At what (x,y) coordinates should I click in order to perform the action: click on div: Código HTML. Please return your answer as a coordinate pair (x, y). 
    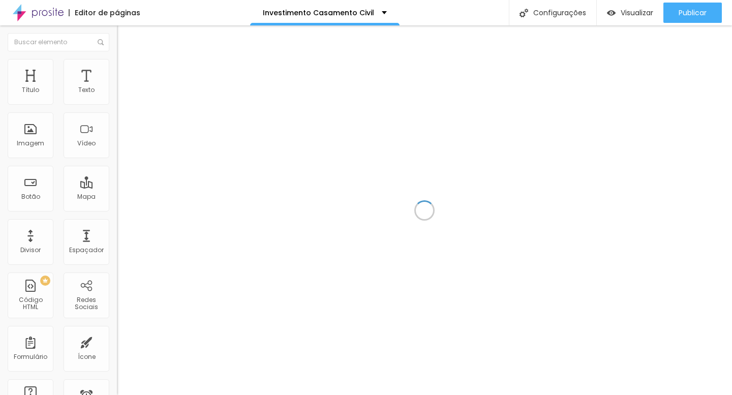
    Looking at the image, I should click on (30, 304).